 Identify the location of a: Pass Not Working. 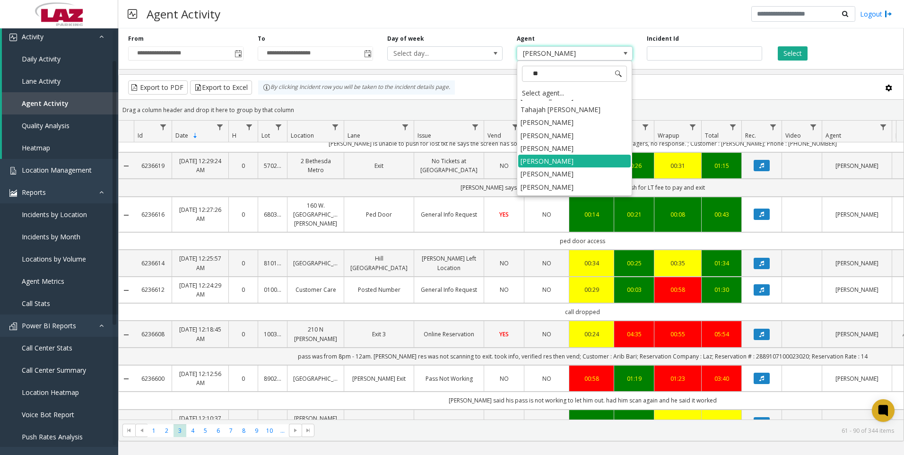
(449, 378).